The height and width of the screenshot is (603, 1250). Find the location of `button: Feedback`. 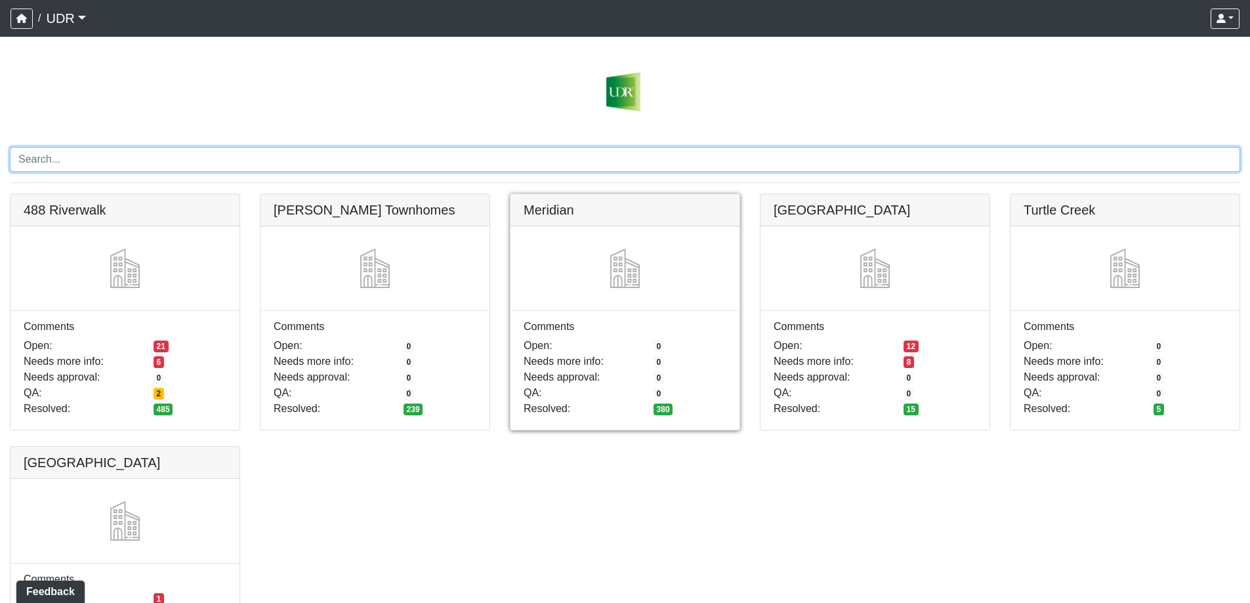

button: Feedback is located at coordinates (41, 15).